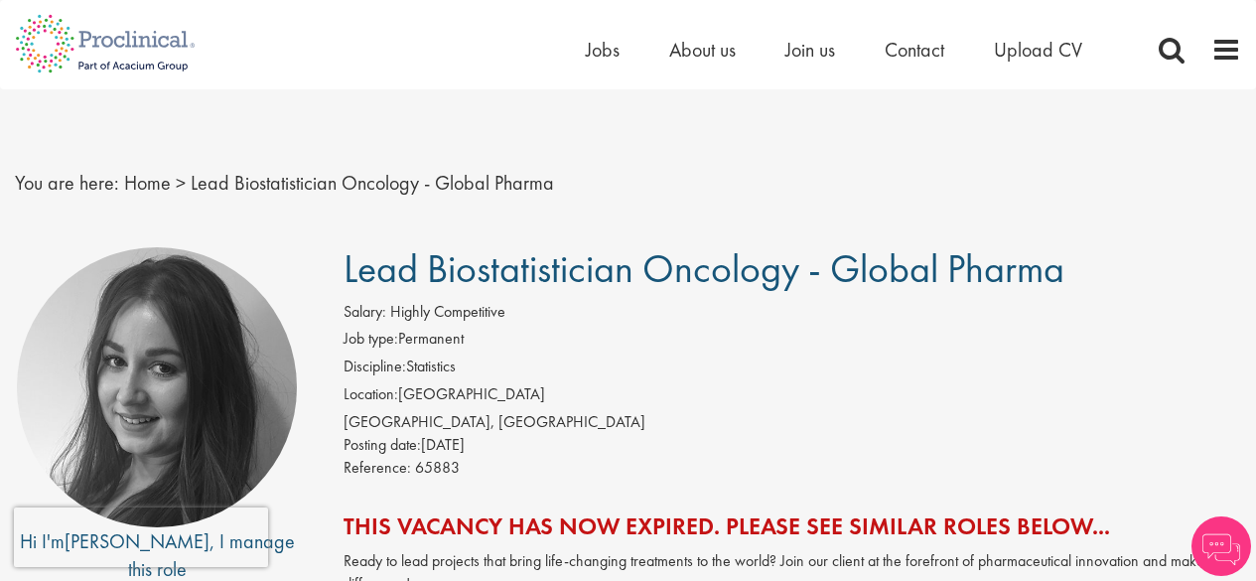 The height and width of the screenshot is (581, 1256). I want to click on label: Reference:, so click(377, 468).